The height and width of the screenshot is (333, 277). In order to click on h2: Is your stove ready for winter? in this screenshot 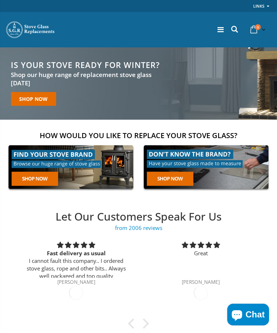, I will do `click(91, 64)`.